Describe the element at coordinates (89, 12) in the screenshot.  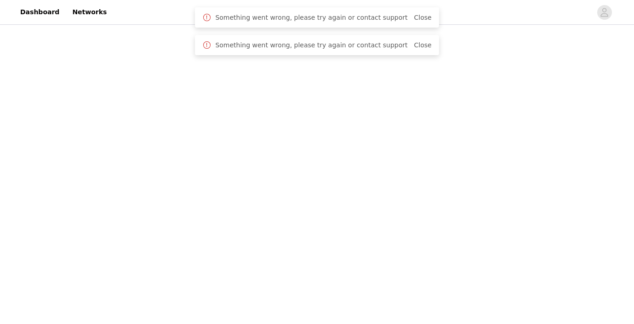
I see `a: Networks` at that location.